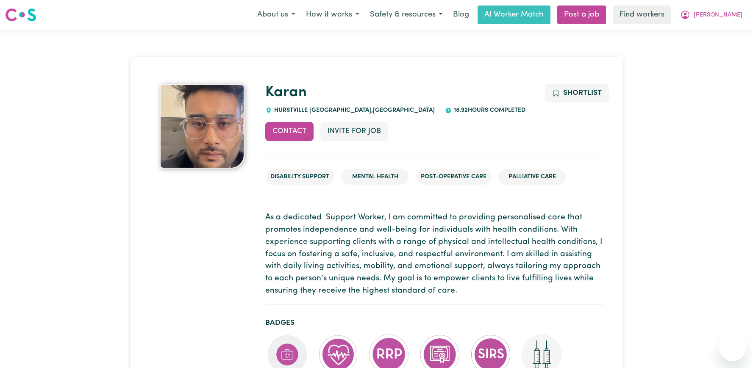  What do you see at coordinates (289, 131) in the screenshot?
I see `button: Contact` at bounding box center [289, 131].